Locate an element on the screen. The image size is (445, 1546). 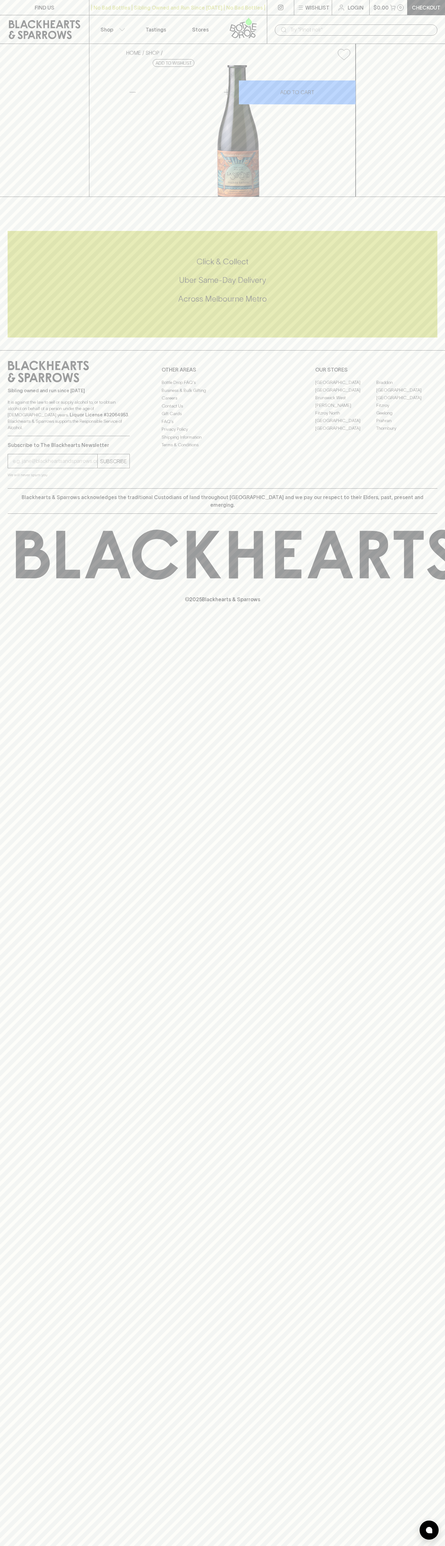
input: e.g. jane@blackheartsandsparrows.com.au is located at coordinates (55, 461).